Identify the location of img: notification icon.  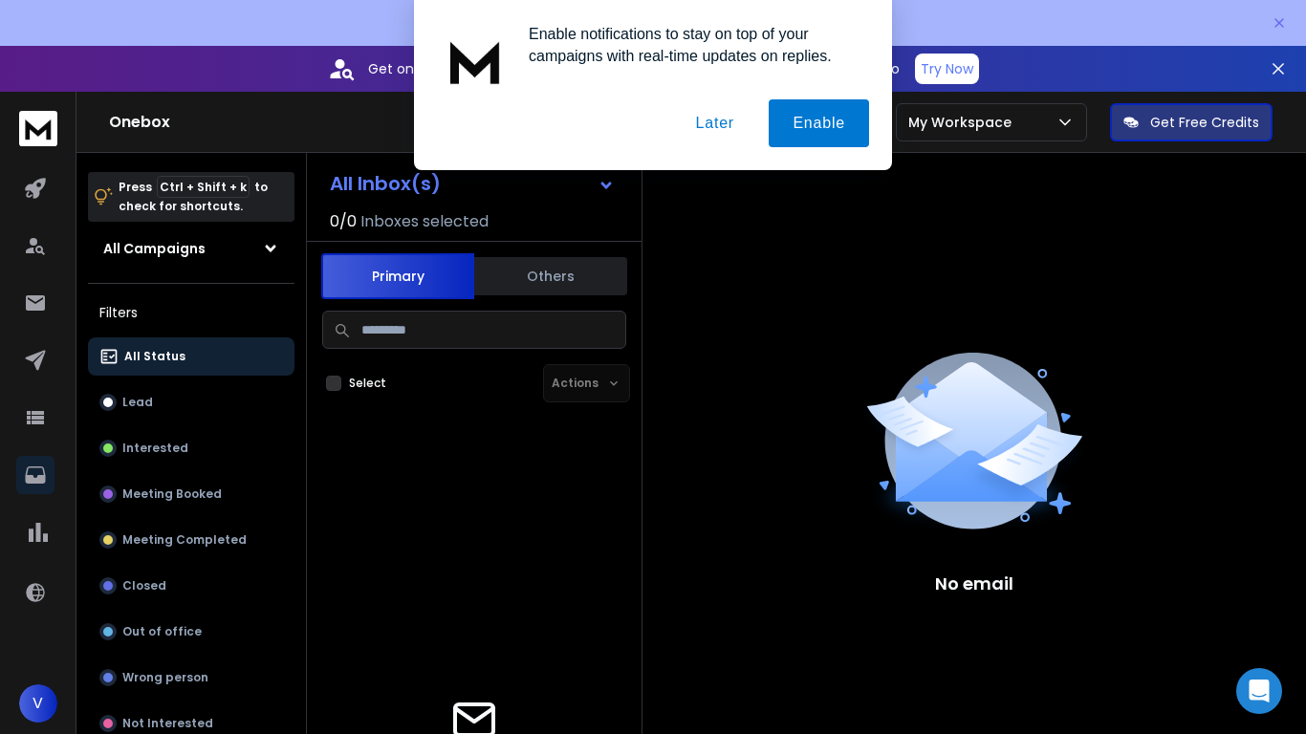
(475, 61).